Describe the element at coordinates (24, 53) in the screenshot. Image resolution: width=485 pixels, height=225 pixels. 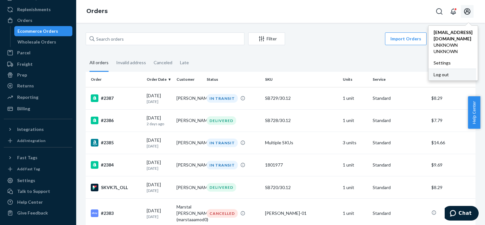
I see `div: Parcel` at that location.